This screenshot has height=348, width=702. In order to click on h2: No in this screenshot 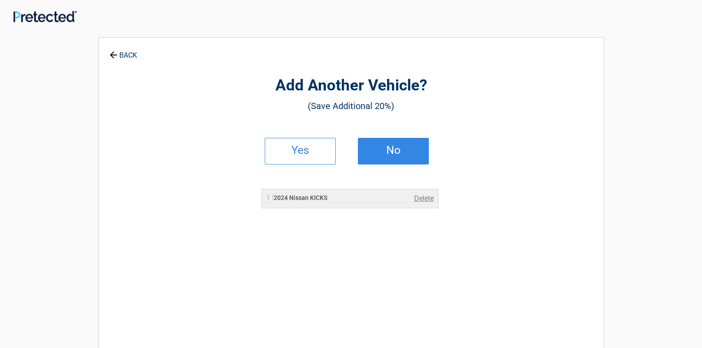, I will do `click(393, 150)`.